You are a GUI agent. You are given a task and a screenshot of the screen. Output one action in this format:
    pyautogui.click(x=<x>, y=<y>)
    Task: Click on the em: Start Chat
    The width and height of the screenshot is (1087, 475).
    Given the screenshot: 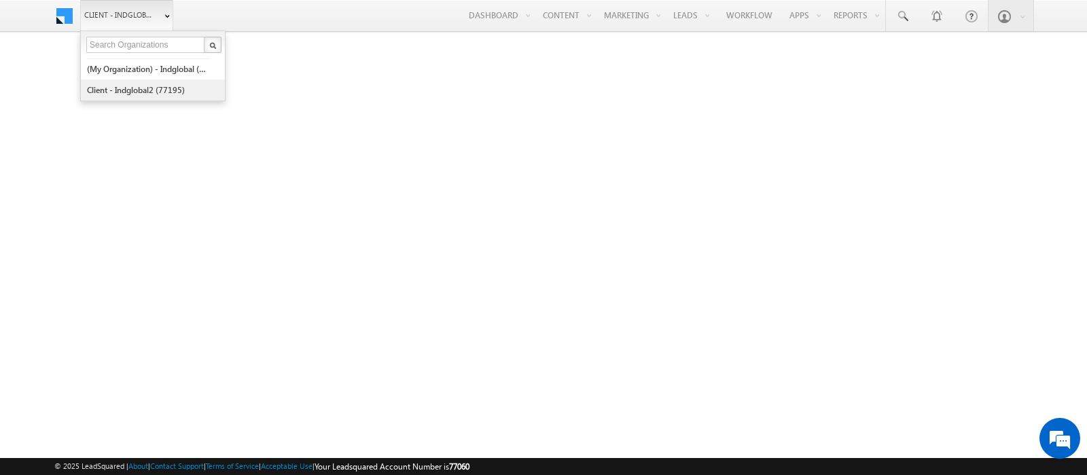 What is the action you would take?
    pyautogui.click(x=215, y=380)
    